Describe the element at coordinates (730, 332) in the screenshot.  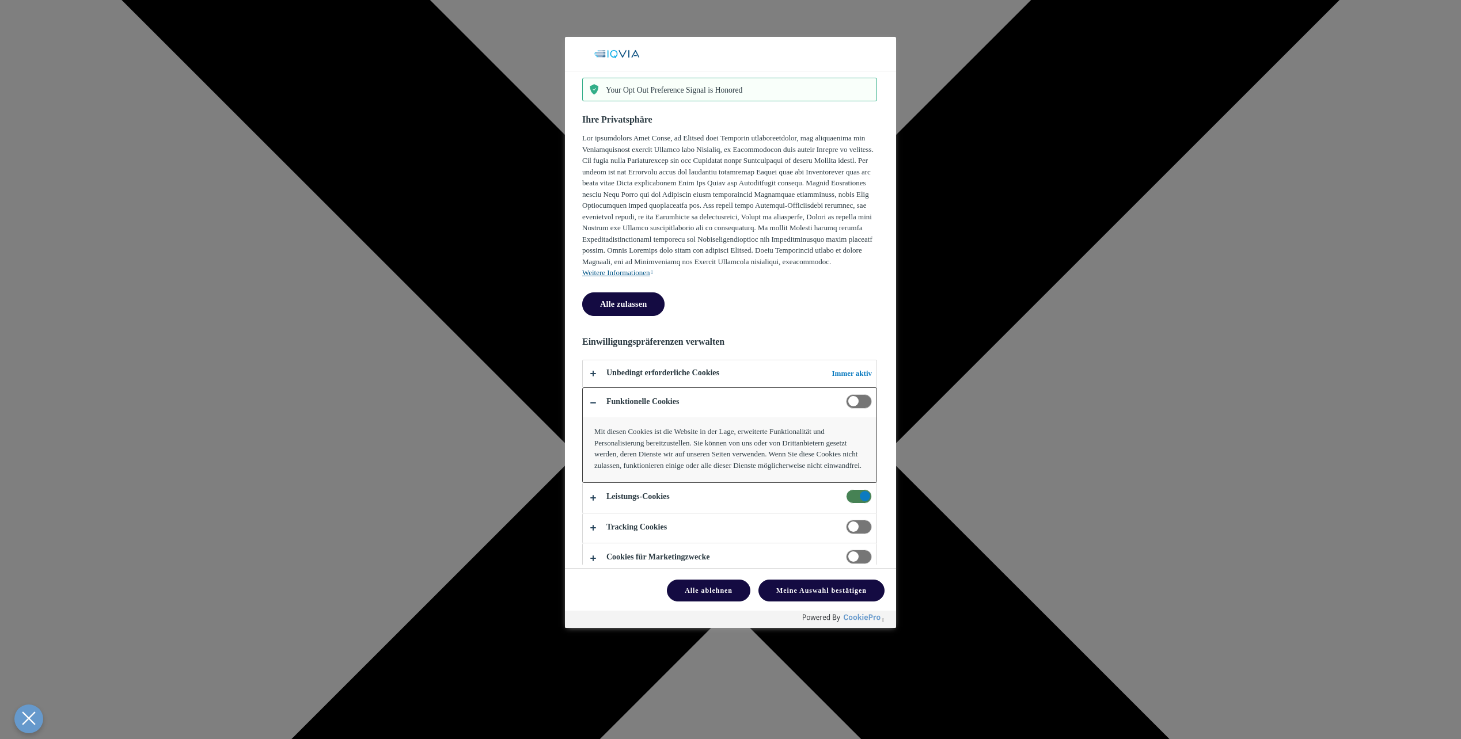
I see `div: Preference center` at that location.